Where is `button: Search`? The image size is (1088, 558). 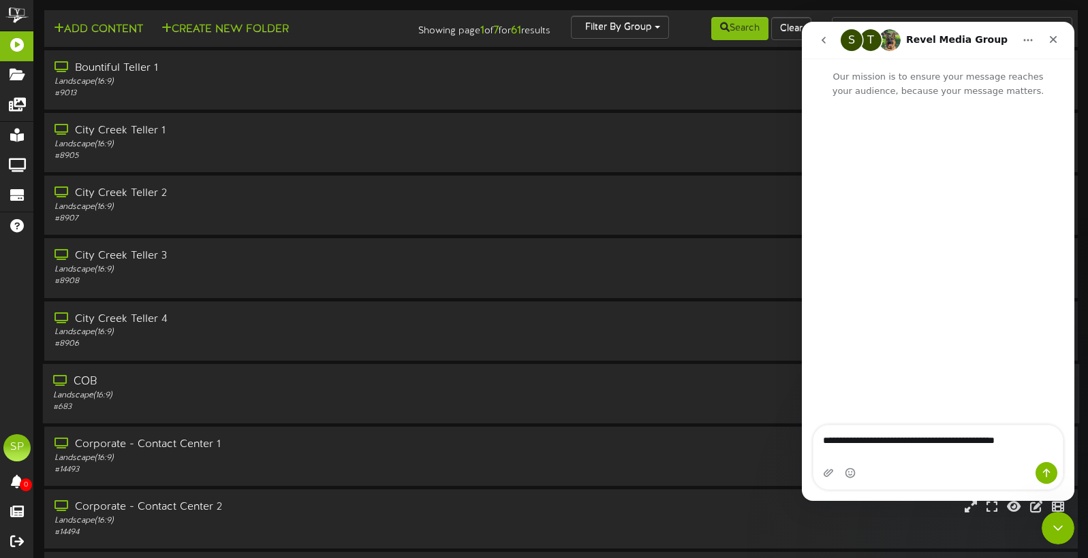 button: Search is located at coordinates (740, 29).